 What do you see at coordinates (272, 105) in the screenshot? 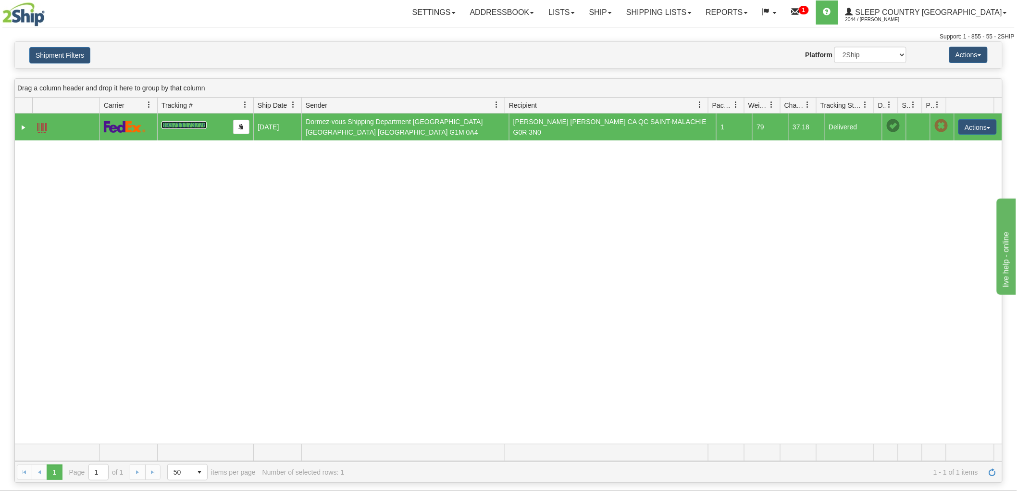
I see `span: Ship Date` at bounding box center [272, 105].